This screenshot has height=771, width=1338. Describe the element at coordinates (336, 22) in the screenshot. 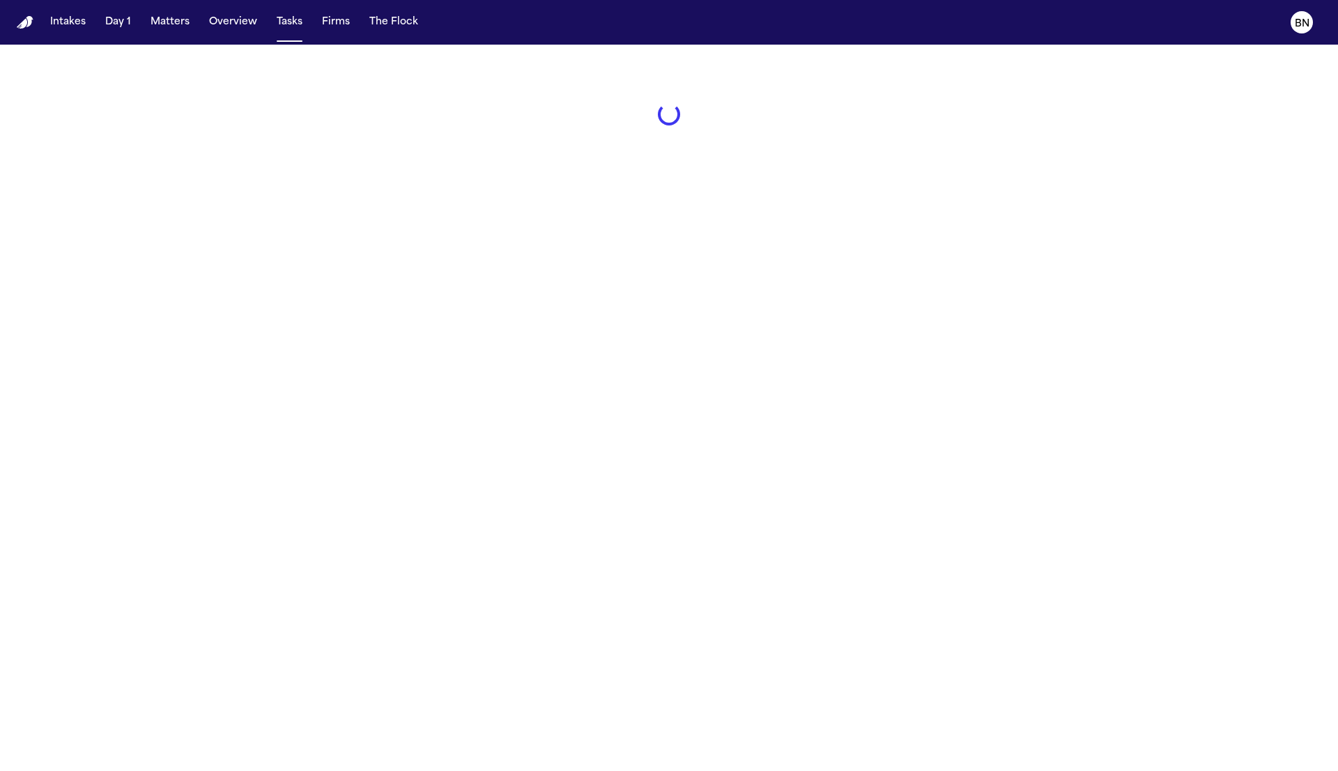

I see `button: Firms` at that location.